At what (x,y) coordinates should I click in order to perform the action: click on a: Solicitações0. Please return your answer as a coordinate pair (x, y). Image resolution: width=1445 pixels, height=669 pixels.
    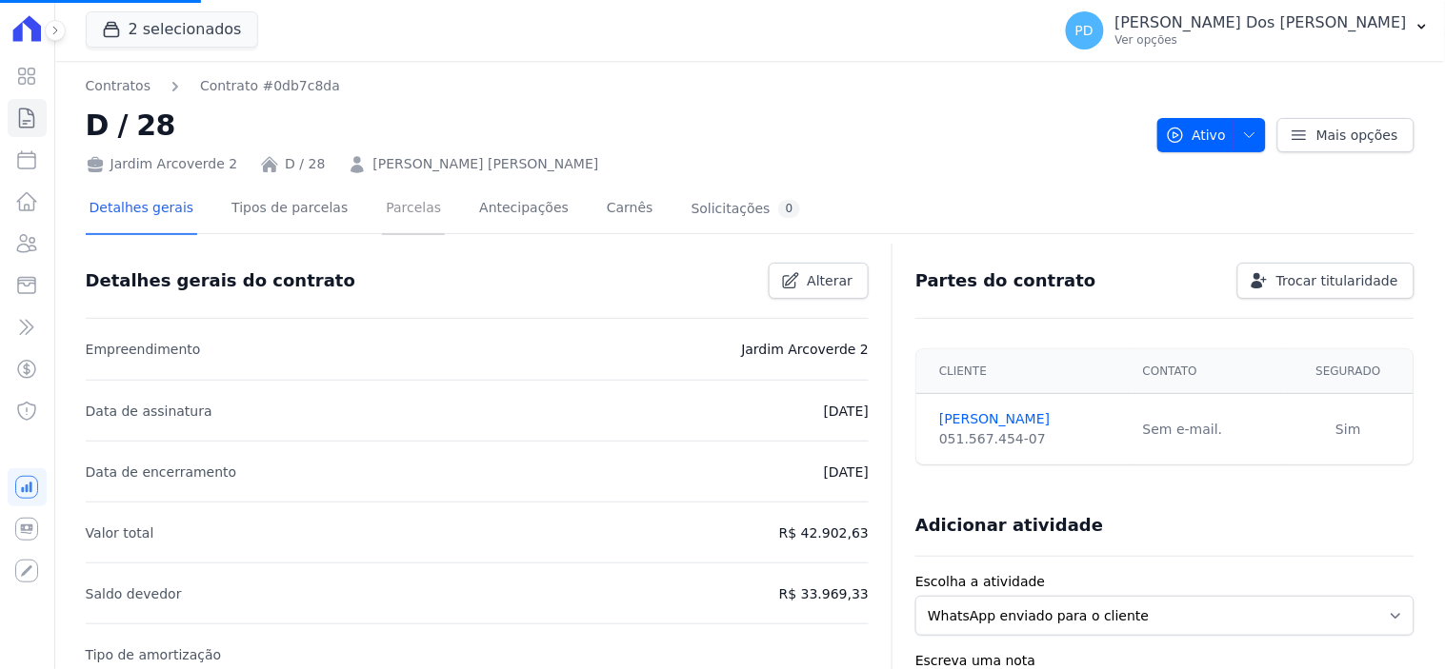
    Looking at the image, I should click on (746, 210).